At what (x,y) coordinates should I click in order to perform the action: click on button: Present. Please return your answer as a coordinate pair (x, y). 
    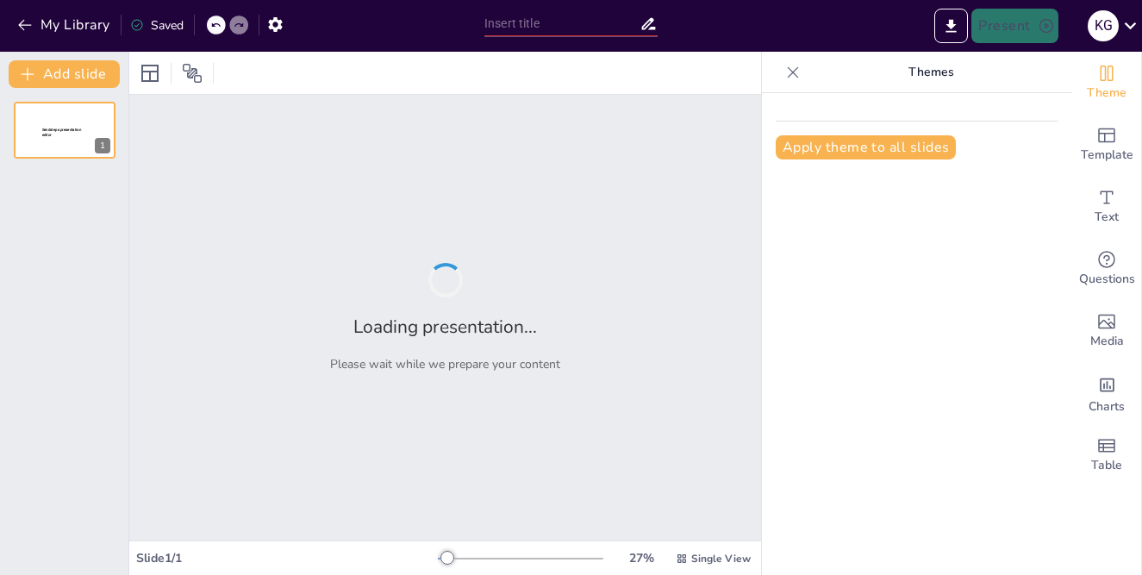
    Looking at the image, I should click on (1014, 26).